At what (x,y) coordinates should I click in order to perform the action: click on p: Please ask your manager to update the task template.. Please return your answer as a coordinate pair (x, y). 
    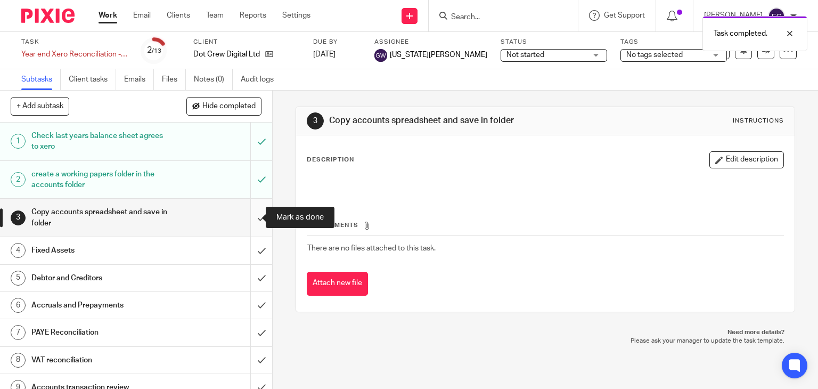
    Looking at the image, I should click on (545, 341).